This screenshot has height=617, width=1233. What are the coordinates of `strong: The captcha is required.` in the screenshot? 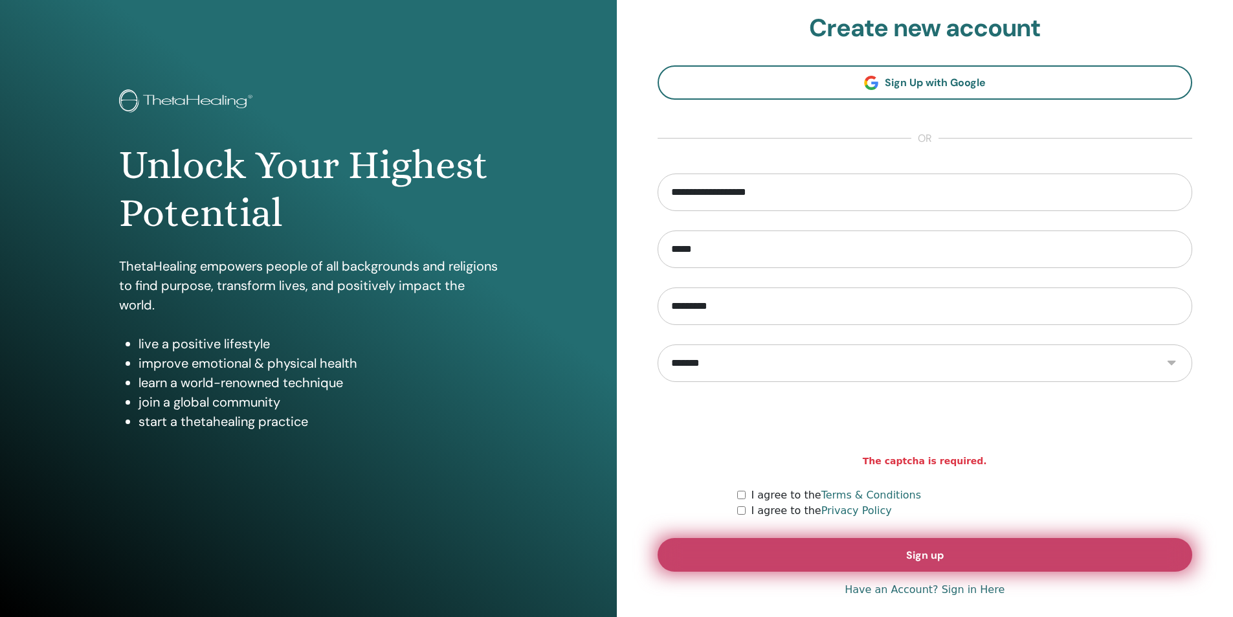 It's located at (925, 461).